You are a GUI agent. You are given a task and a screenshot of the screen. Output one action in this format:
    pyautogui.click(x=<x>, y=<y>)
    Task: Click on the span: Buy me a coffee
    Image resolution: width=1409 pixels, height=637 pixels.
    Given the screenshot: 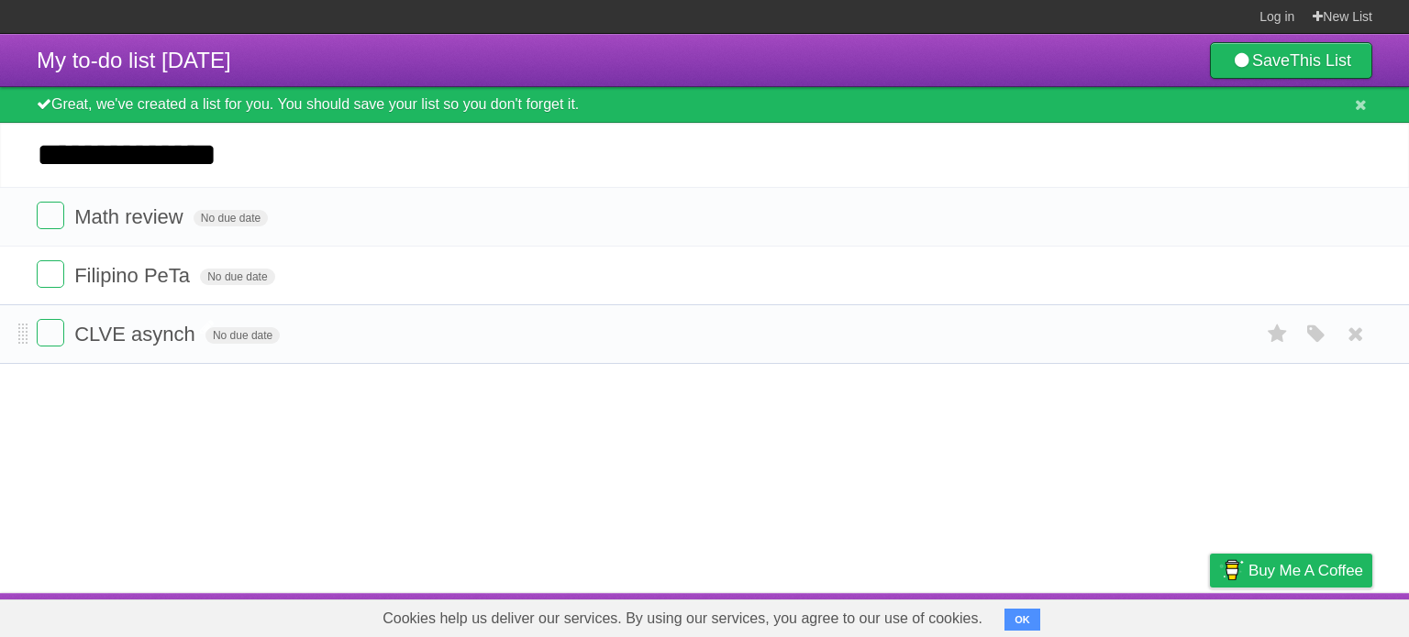 What is the action you would take?
    pyautogui.click(x=1305, y=571)
    